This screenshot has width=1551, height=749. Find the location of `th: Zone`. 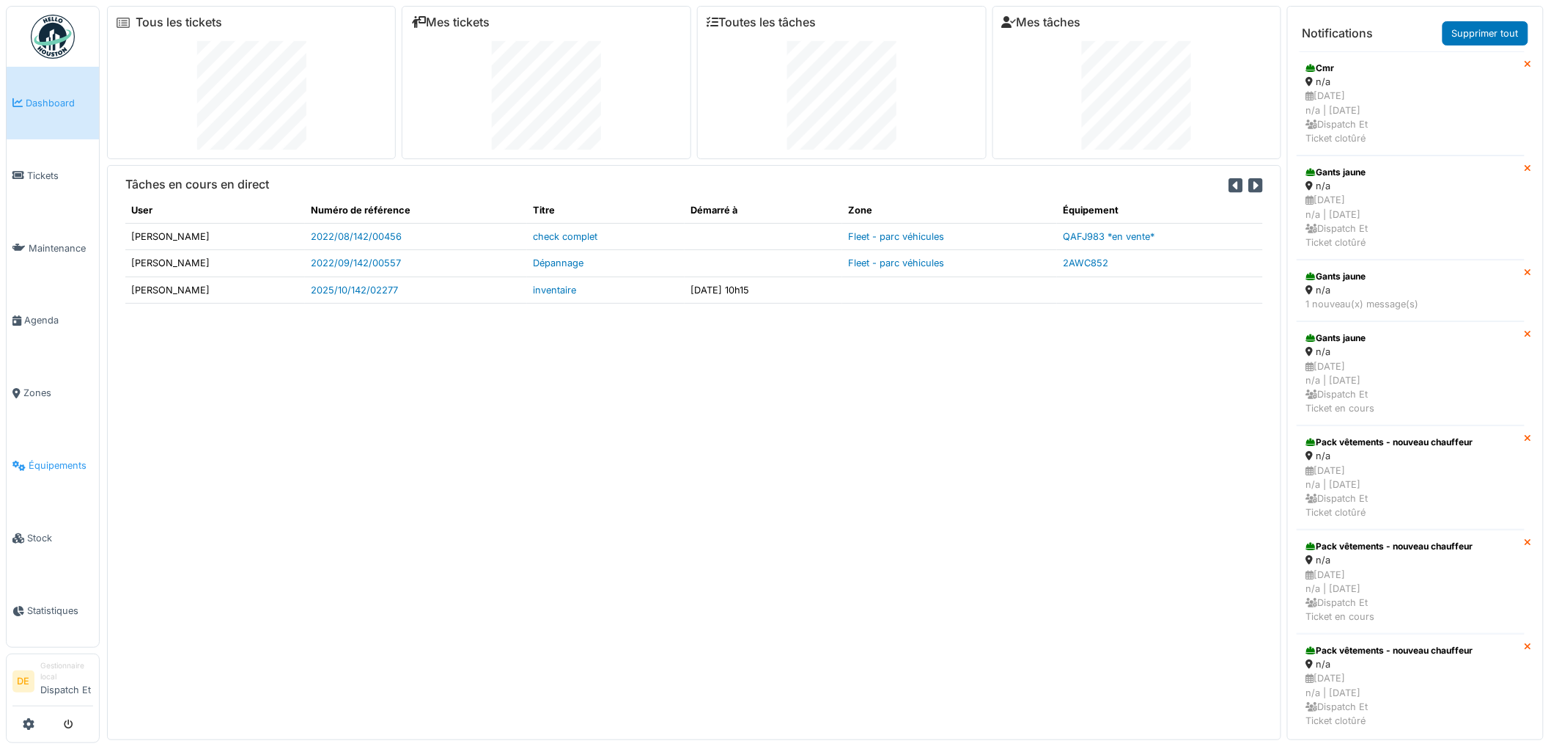

th: Zone is located at coordinates (950, 210).